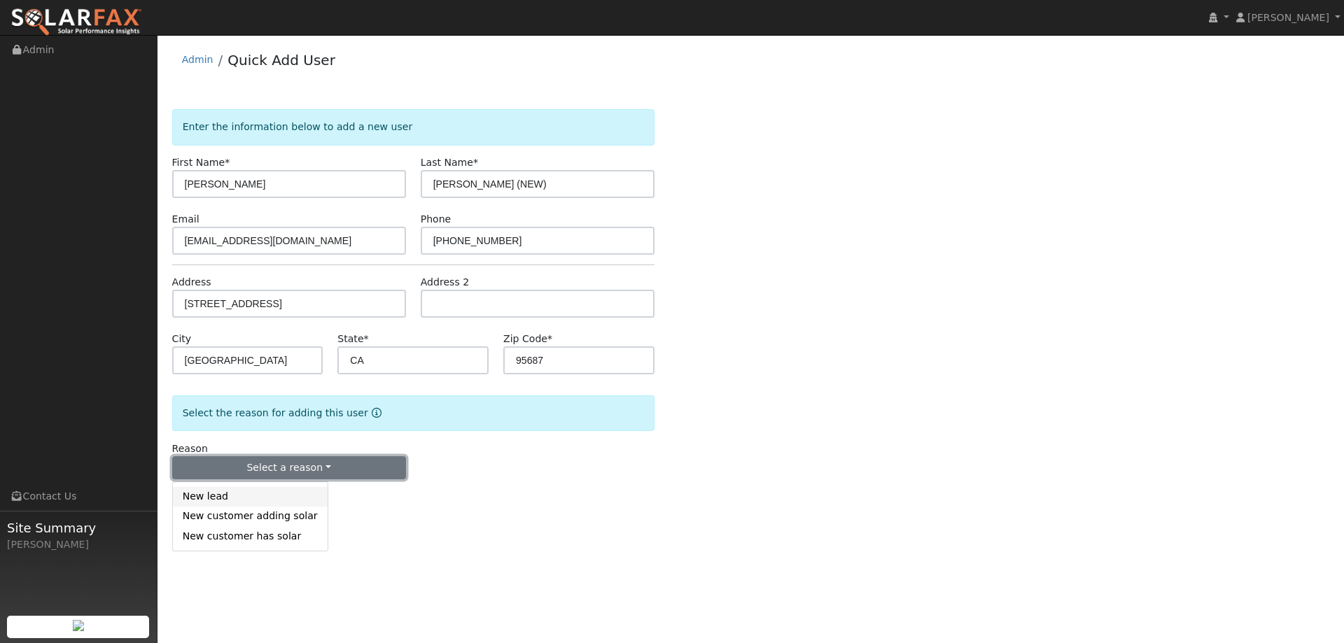 The width and height of the screenshot is (1344, 643). What do you see at coordinates (289, 468) in the screenshot?
I see `button: Select a reason` at bounding box center [289, 468].